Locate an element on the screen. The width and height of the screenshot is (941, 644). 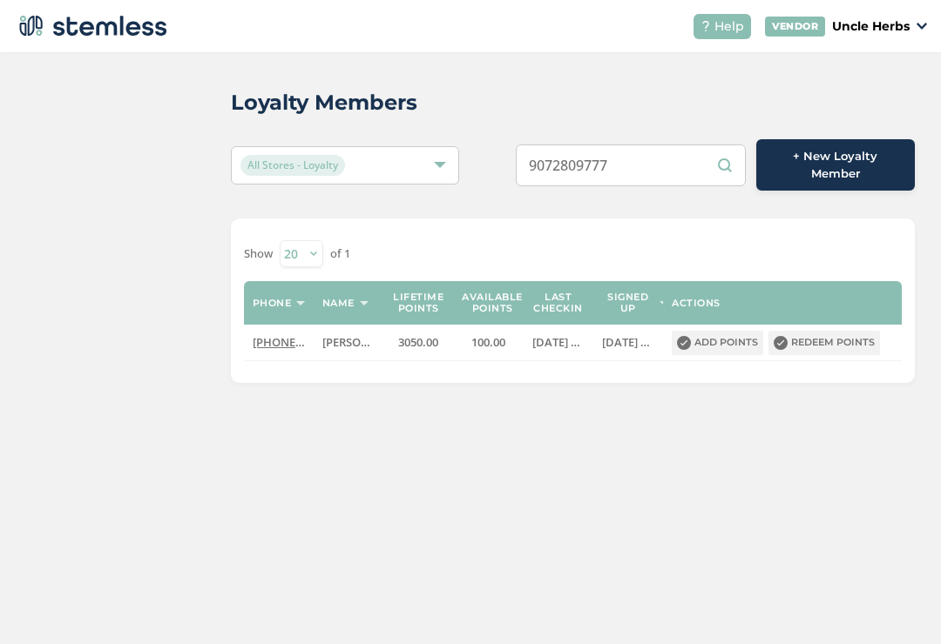
button: + New Loyalty Member is located at coordinates (835, 165).